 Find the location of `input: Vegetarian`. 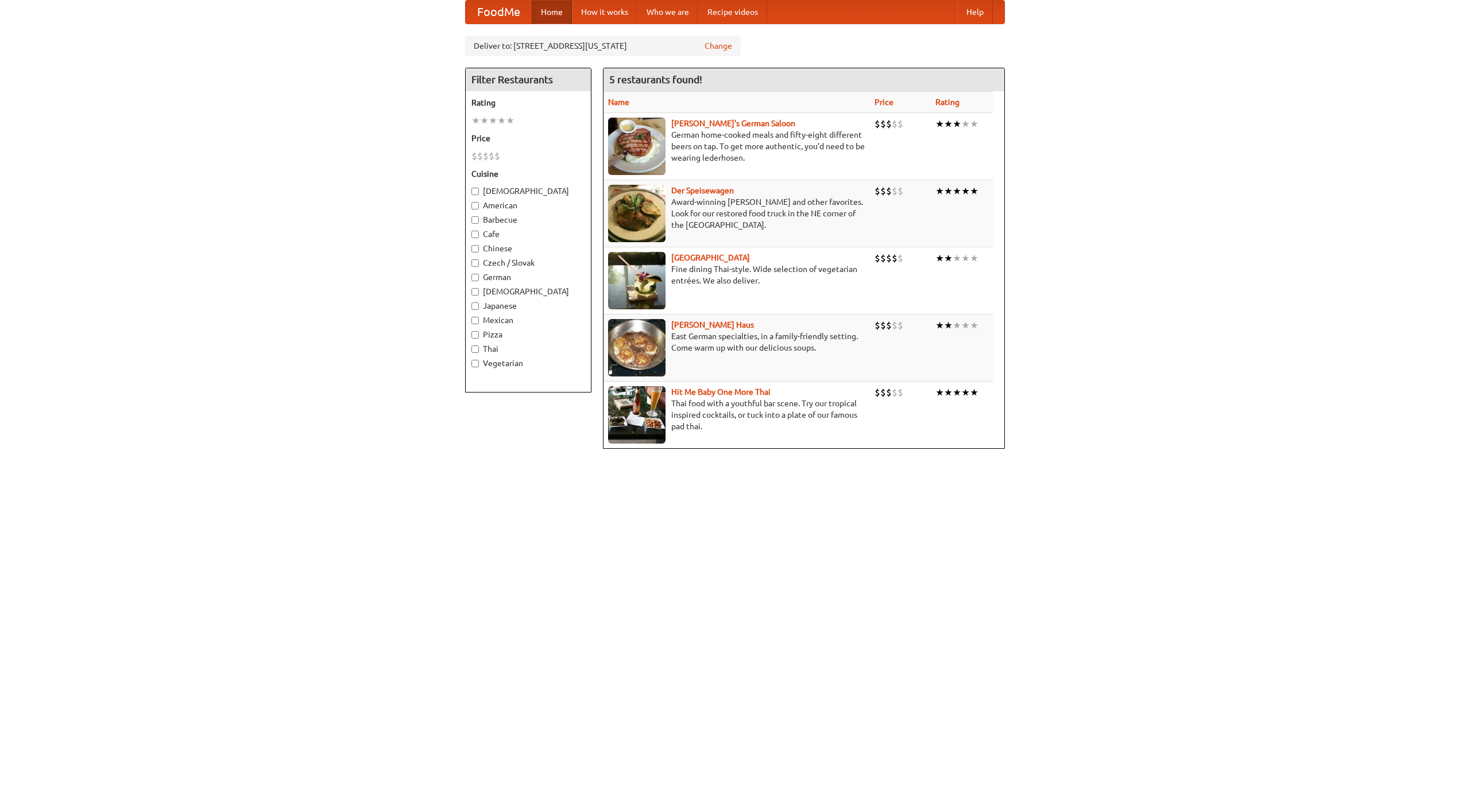

input: Vegetarian is located at coordinates (475, 363).